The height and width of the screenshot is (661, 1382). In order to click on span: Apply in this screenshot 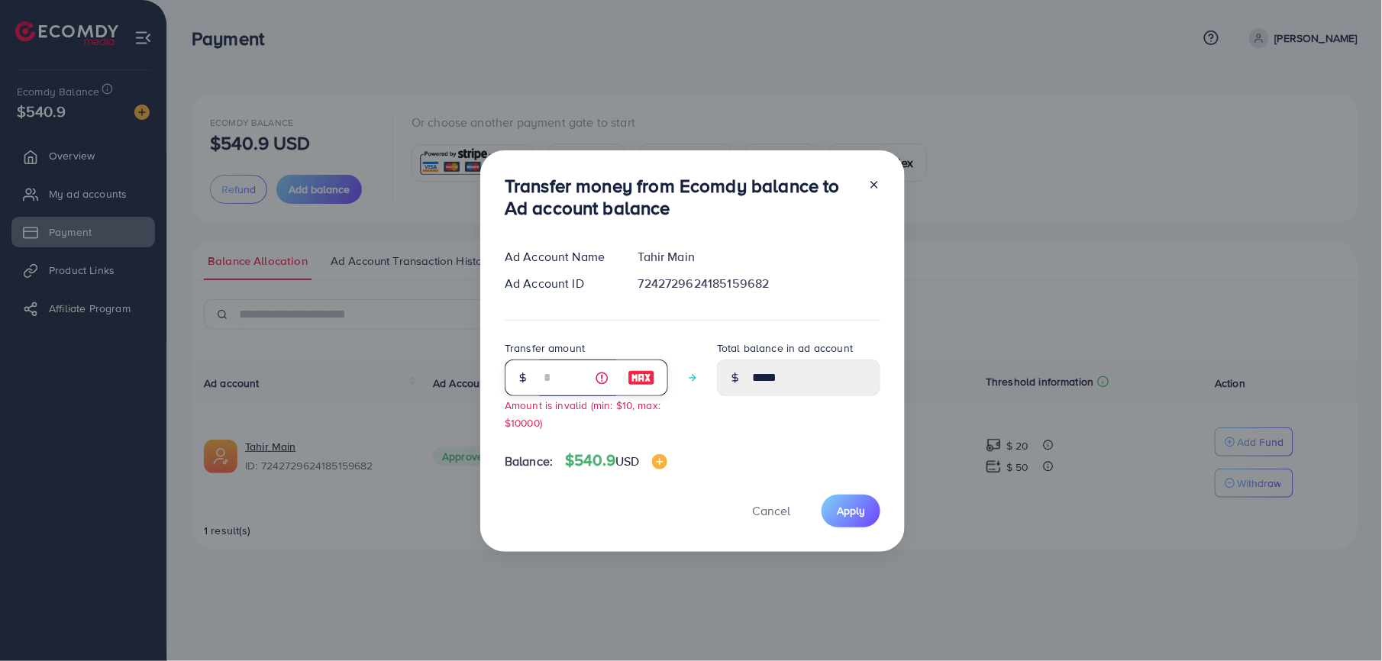, I will do `click(851, 511)`.